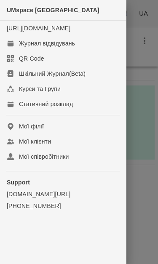 Image resolution: width=158 pixels, height=264 pixels. What do you see at coordinates (35, 141) in the screenshot?
I see `div: Мої клієнти` at bounding box center [35, 141].